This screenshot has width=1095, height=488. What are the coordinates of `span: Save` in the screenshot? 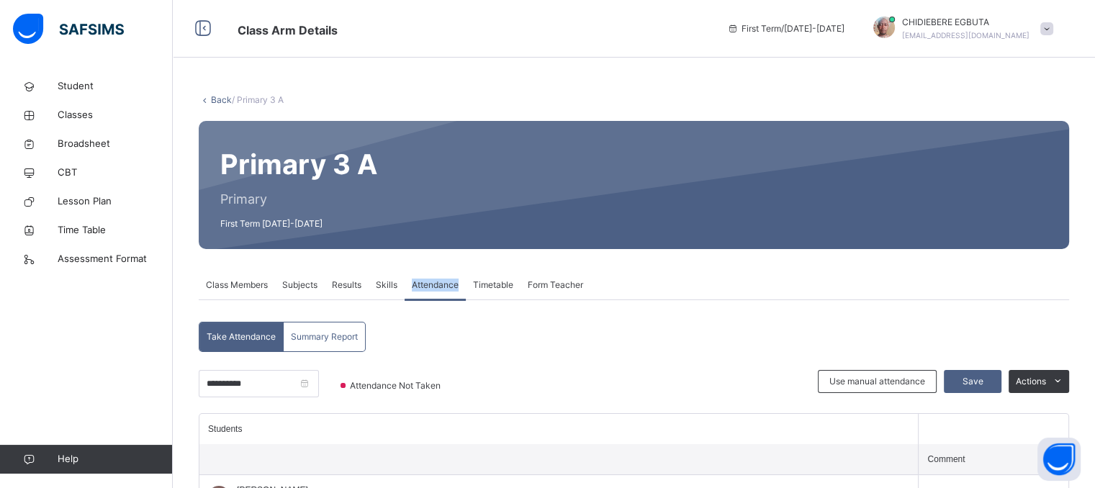 It's located at (973, 382).